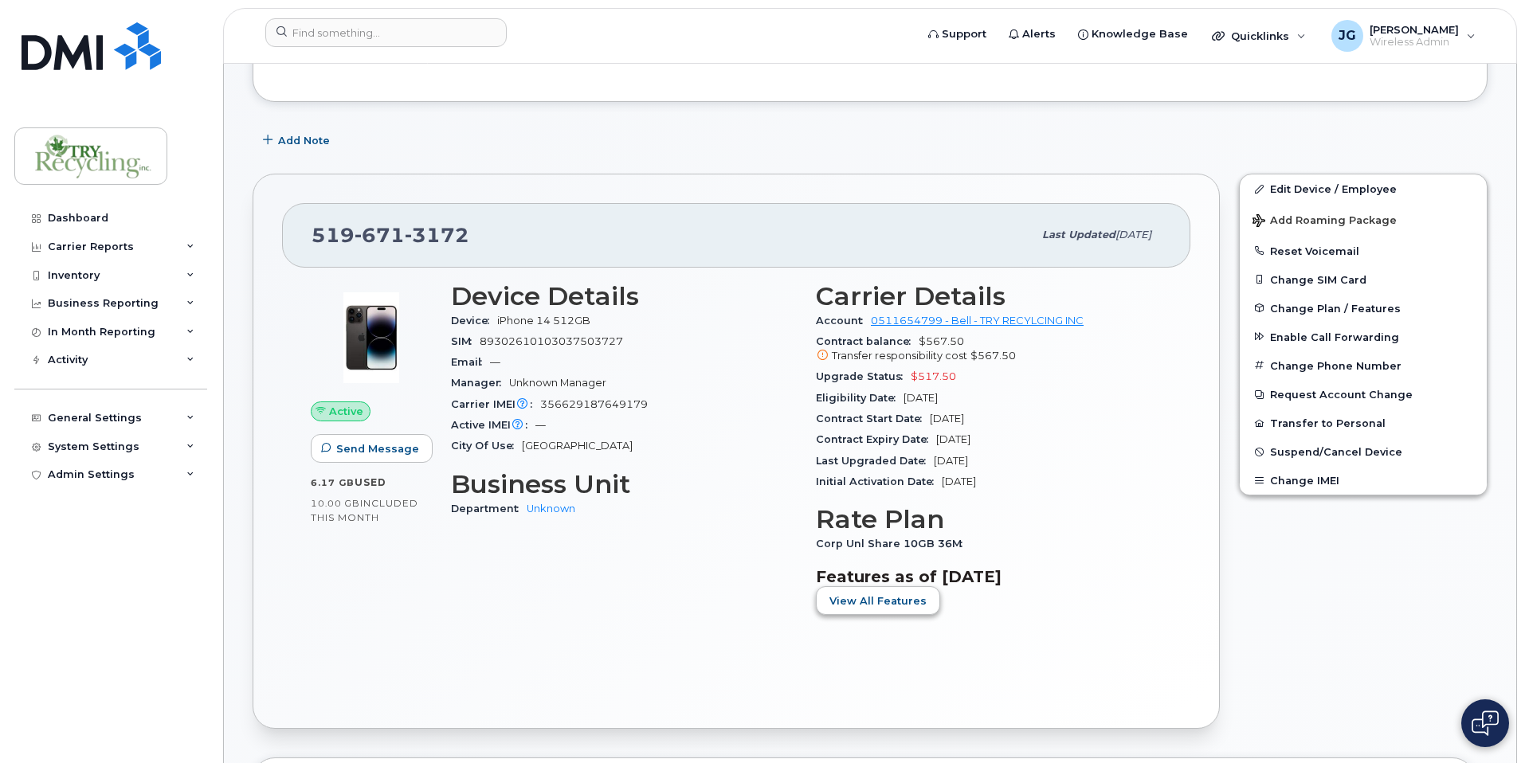 The height and width of the screenshot is (763, 1525). I want to click on span: Add Note, so click(304, 140).